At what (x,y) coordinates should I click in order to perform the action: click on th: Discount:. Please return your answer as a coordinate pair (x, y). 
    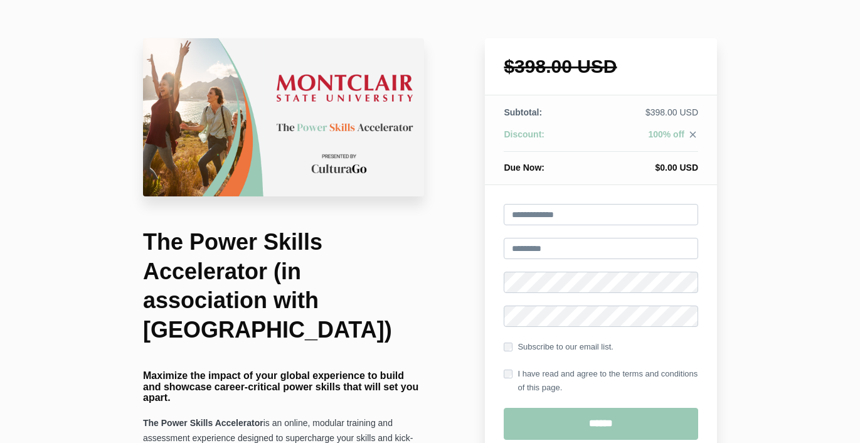
    Looking at the image, I should click on (546, 140).